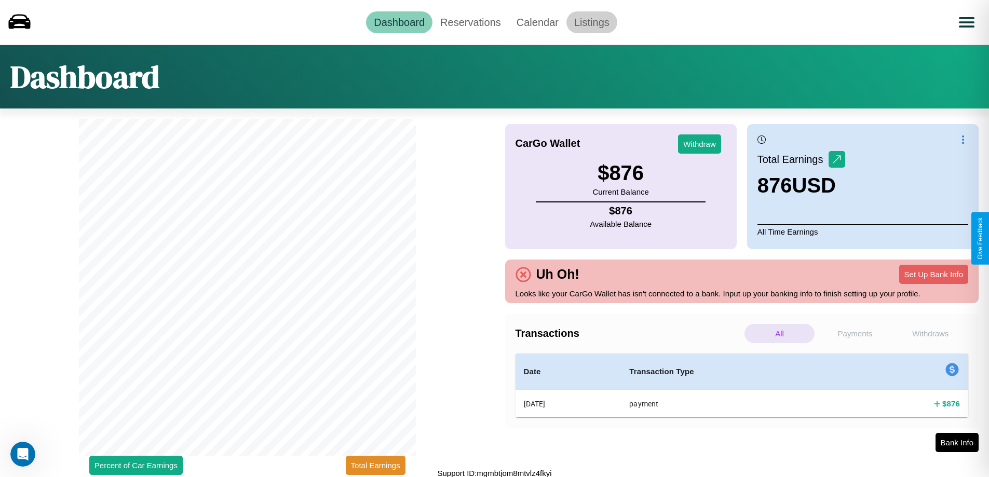 The height and width of the screenshot is (477, 989). What do you see at coordinates (855, 333) in the screenshot?
I see `p: Payments` at bounding box center [855, 333].